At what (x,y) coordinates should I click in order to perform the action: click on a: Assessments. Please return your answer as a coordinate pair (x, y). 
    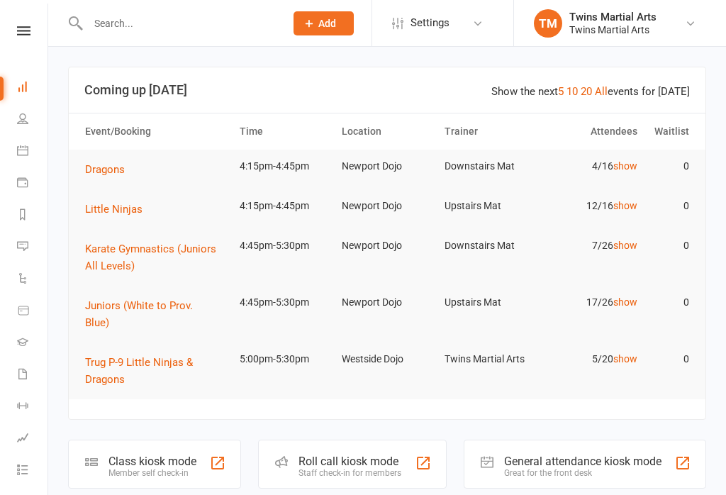
    Looking at the image, I should click on (33, 439).